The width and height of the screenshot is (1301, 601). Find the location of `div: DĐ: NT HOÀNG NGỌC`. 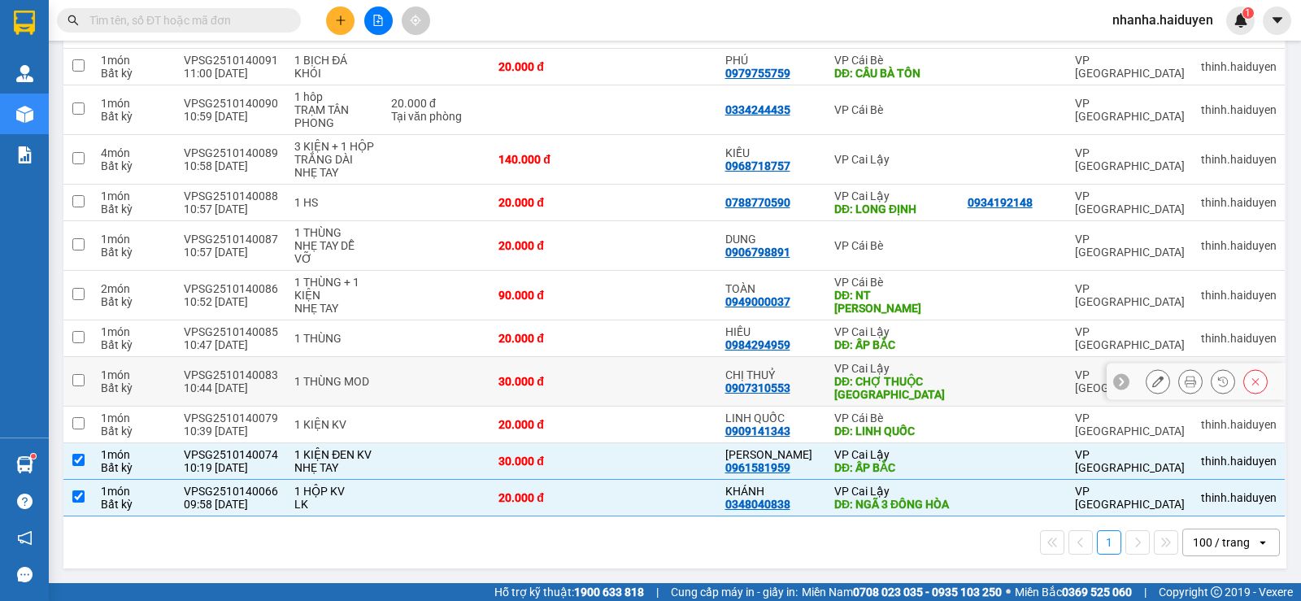

div: DĐ: NT HOÀNG NGỌC is located at coordinates (893, 302).